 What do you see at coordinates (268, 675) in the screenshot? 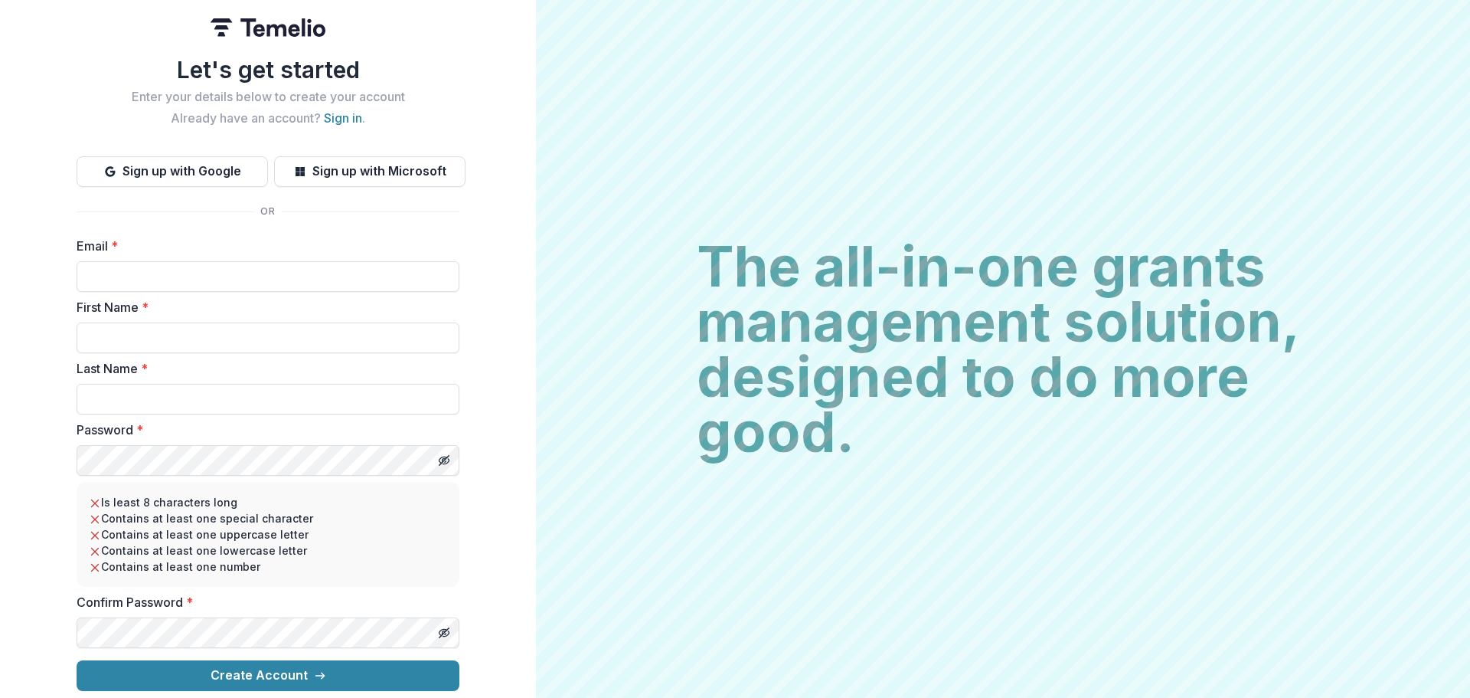
I see `button: Create Account` at bounding box center [268, 675].